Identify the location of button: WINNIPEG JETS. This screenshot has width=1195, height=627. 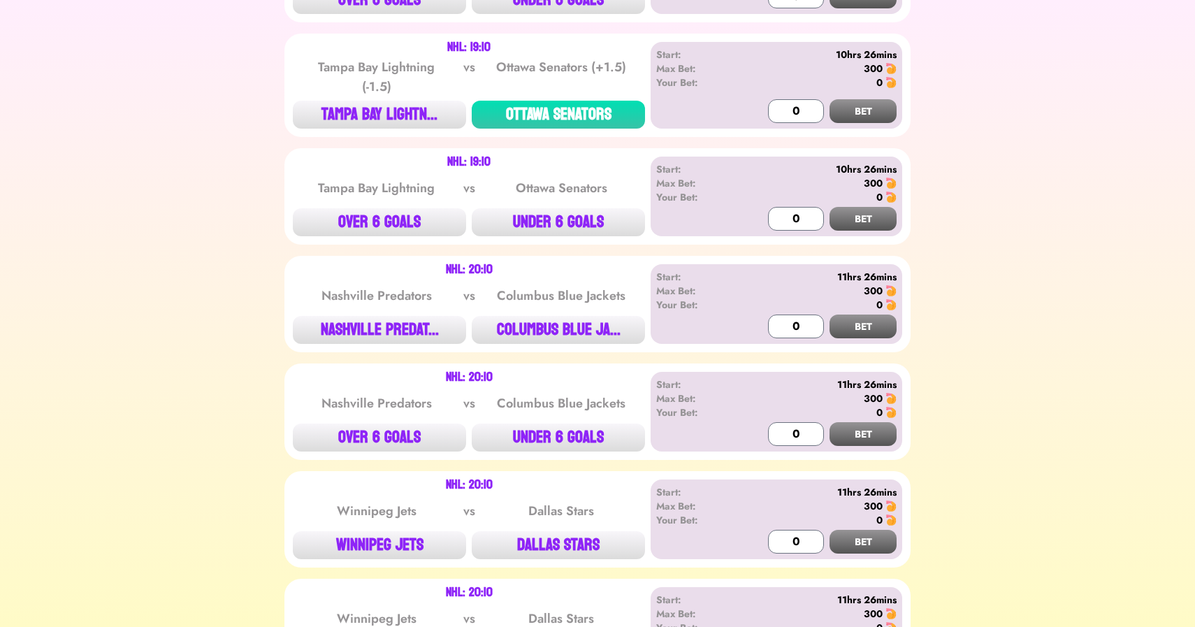
(380, 545).